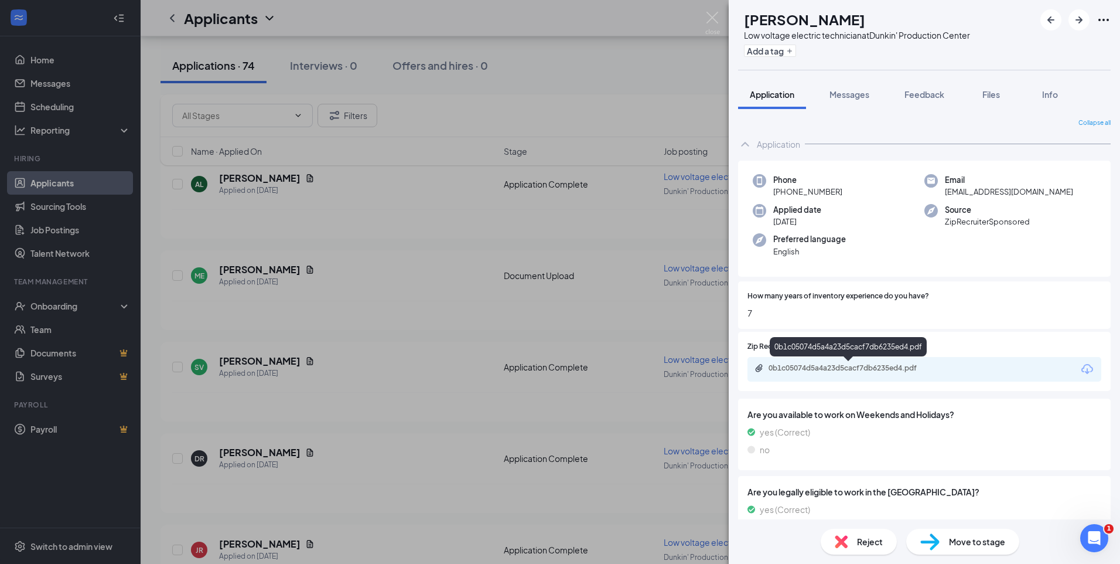  Describe the element at coordinates (797, 210) in the screenshot. I see `span: Applied date` at that location.